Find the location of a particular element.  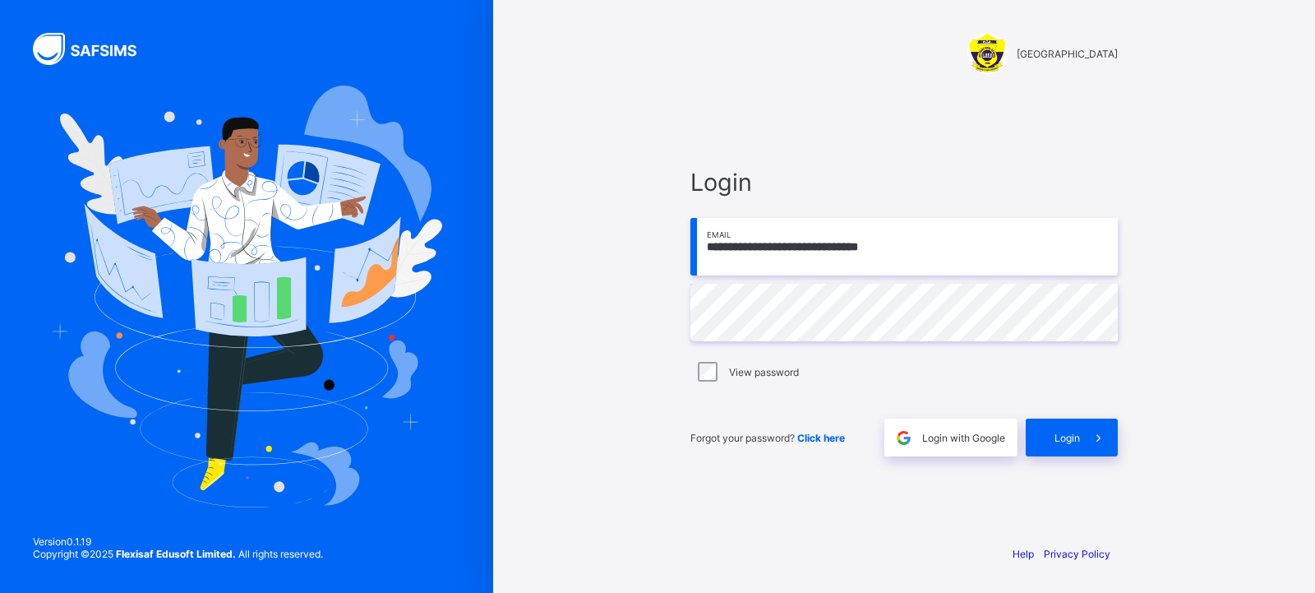

img: Hero Image is located at coordinates (247, 296).